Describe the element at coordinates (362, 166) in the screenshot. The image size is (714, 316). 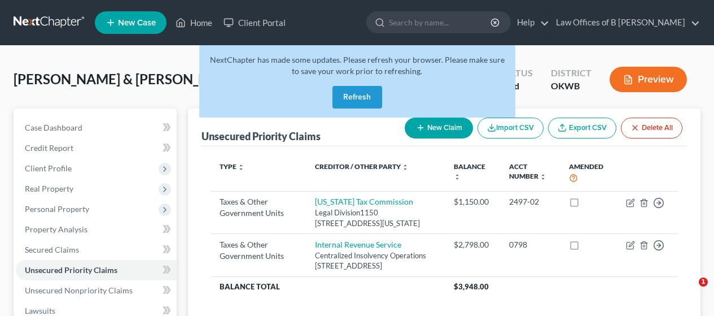
I see `a: Creditor / Other Party unfold_more` at that location.